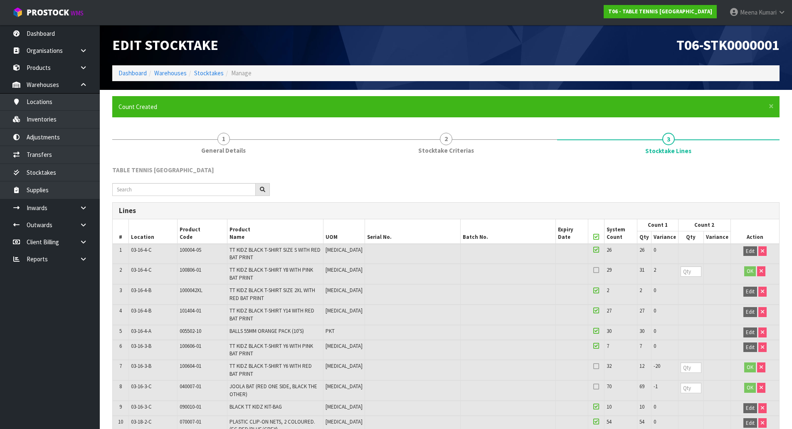  Describe the element at coordinates (621, 231) in the screenshot. I see `th: System Count` at that location.